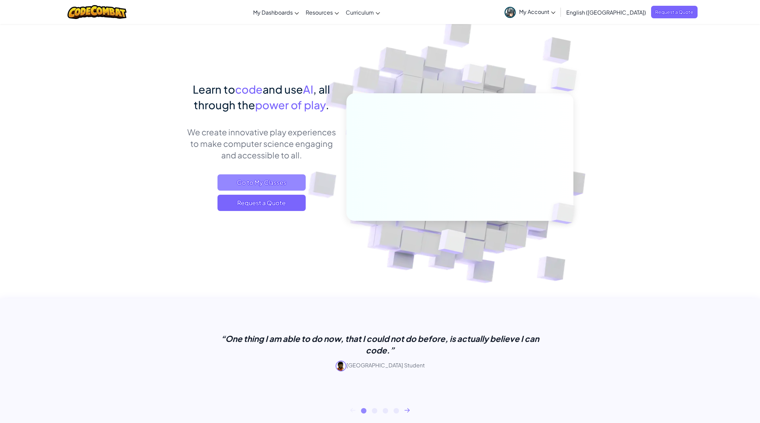  I want to click on p: “One thing I am able to do now, that I could not do before, is actually believe I can code.”, so click(380, 345).